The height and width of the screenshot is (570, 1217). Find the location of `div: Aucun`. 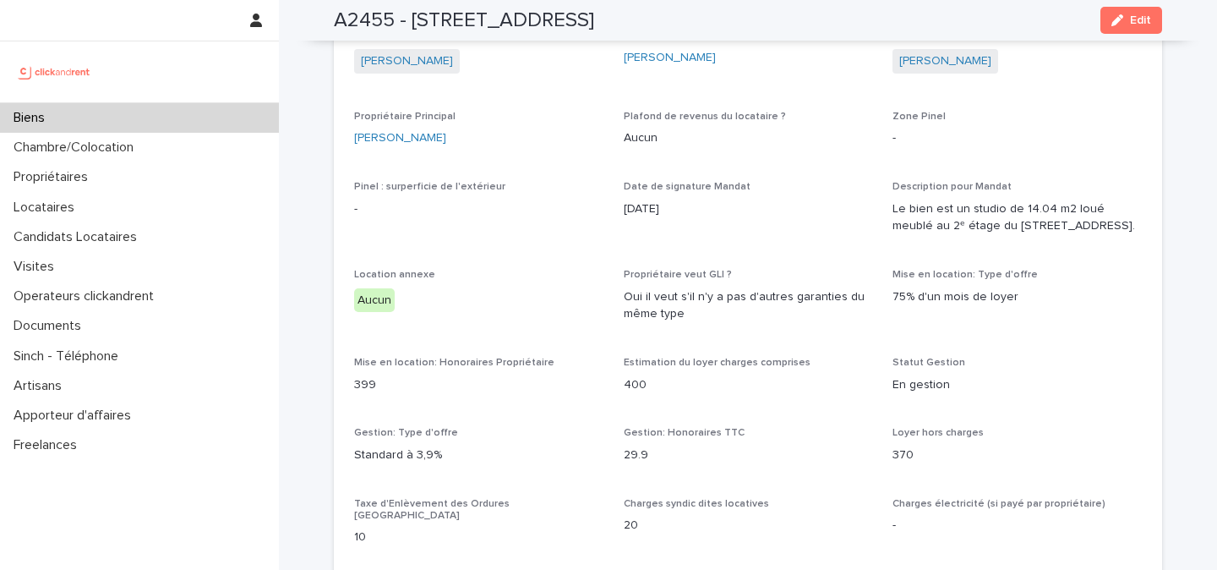

div: Aucun is located at coordinates (374, 300).